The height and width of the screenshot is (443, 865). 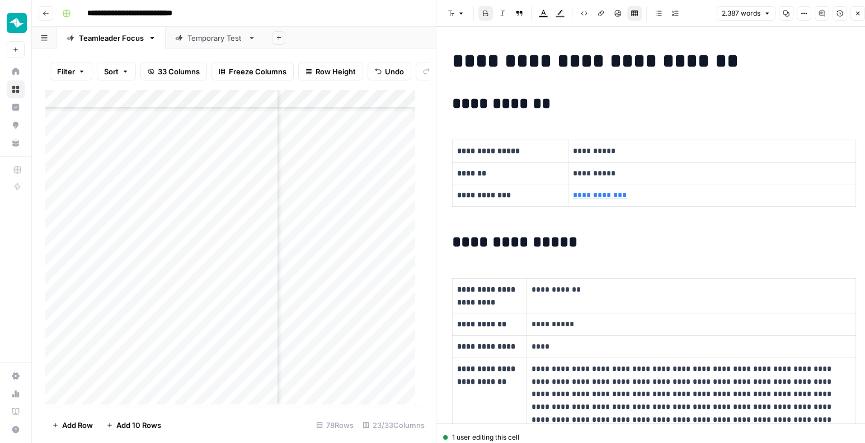 I want to click on a: Learning Hub, so click(x=16, y=412).